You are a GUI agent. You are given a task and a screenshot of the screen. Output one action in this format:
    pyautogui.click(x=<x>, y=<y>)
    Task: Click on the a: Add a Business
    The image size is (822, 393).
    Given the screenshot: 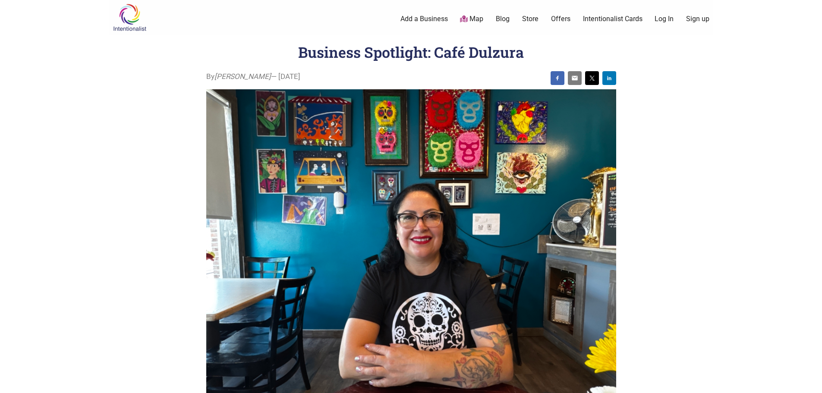 What is the action you would take?
    pyautogui.click(x=424, y=19)
    